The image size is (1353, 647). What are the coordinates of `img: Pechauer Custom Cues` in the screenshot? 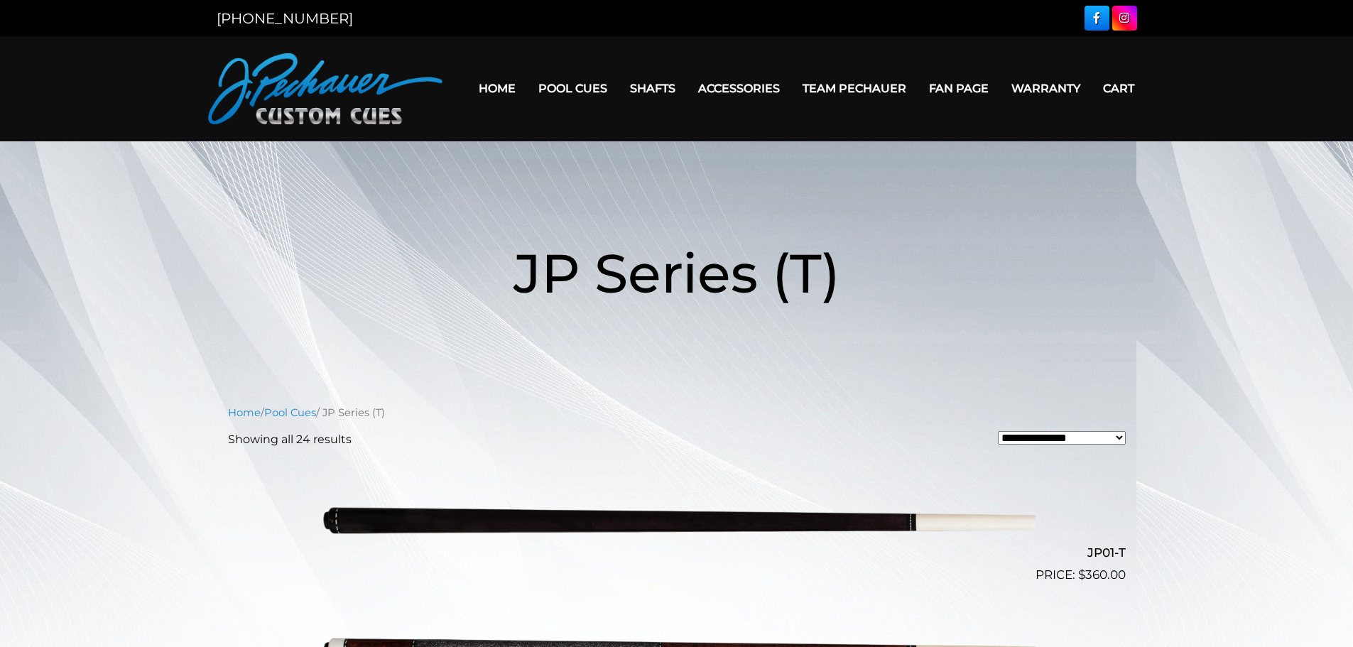 It's located at (325, 89).